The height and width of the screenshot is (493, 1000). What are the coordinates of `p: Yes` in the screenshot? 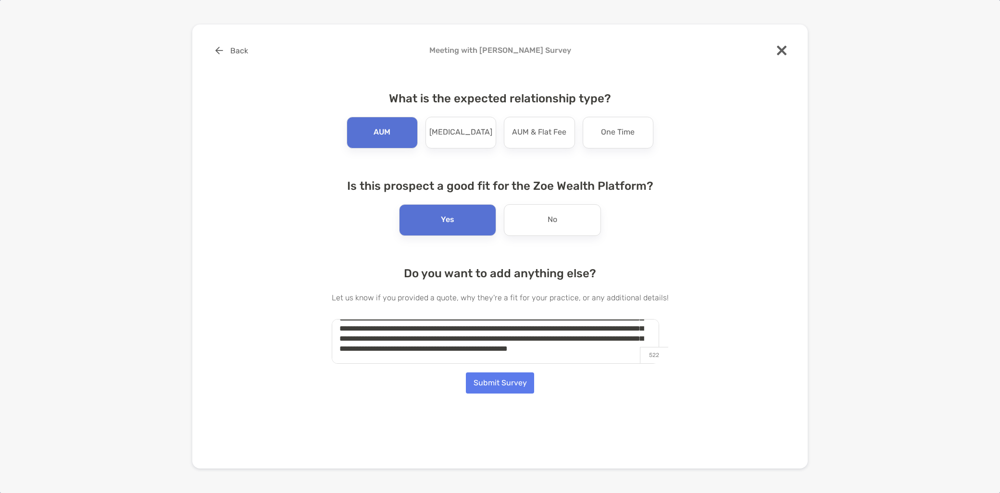 It's located at (448, 220).